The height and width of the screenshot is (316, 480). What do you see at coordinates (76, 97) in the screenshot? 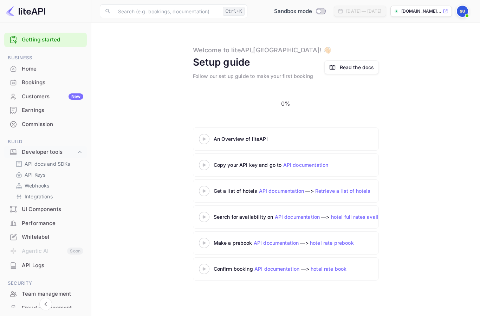
I see `div: New` at bounding box center [76, 97].